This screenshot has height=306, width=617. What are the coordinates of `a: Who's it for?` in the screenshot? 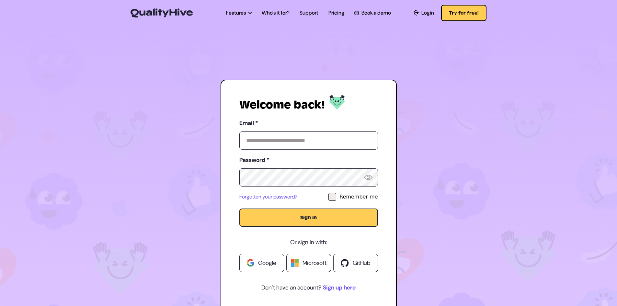 It's located at (275, 13).